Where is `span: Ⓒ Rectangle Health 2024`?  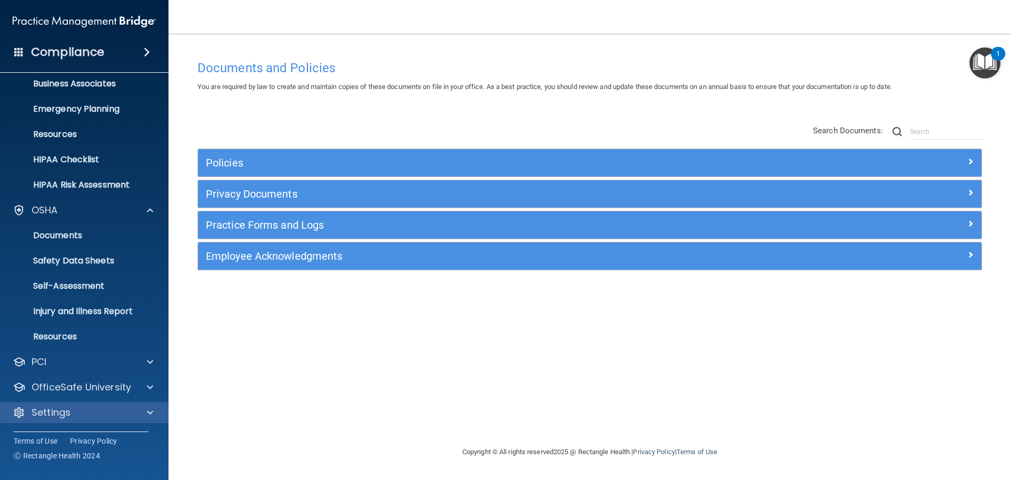
span: Ⓒ Rectangle Health 2024 is located at coordinates (57, 456).